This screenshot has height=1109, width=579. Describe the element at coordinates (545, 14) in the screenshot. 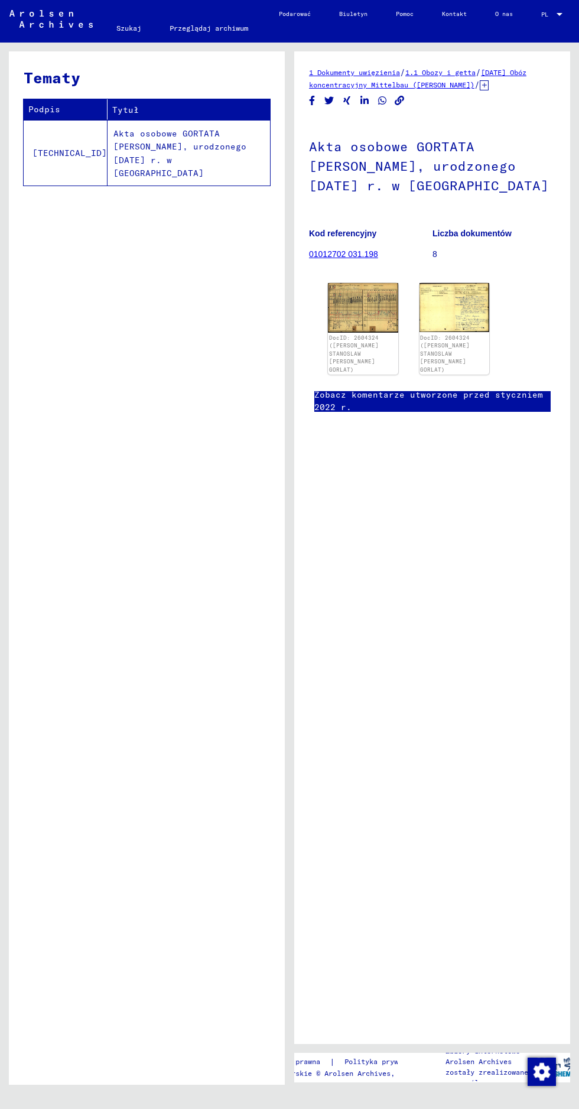

I see `font: PL` at that location.